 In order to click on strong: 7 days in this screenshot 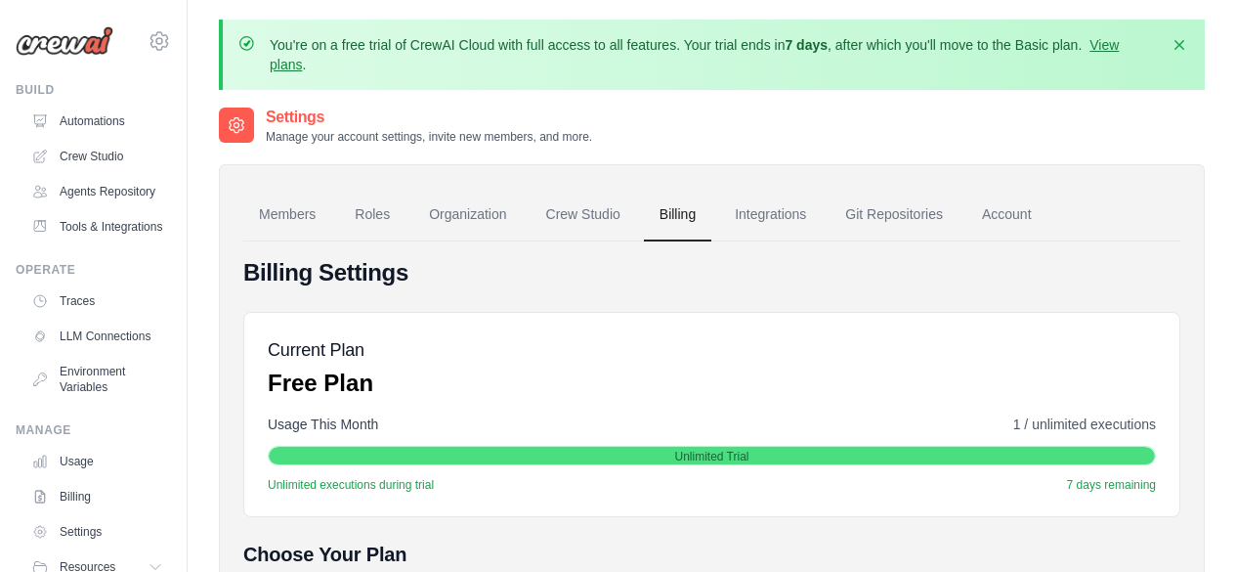, I will do `click(806, 45)`.